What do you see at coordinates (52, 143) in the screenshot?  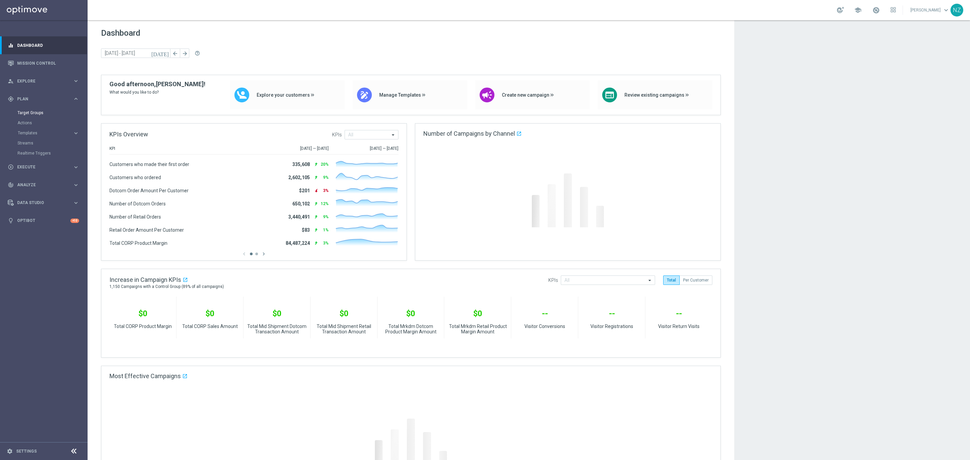 I see `div: Streams` at bounding box center [52, 143].